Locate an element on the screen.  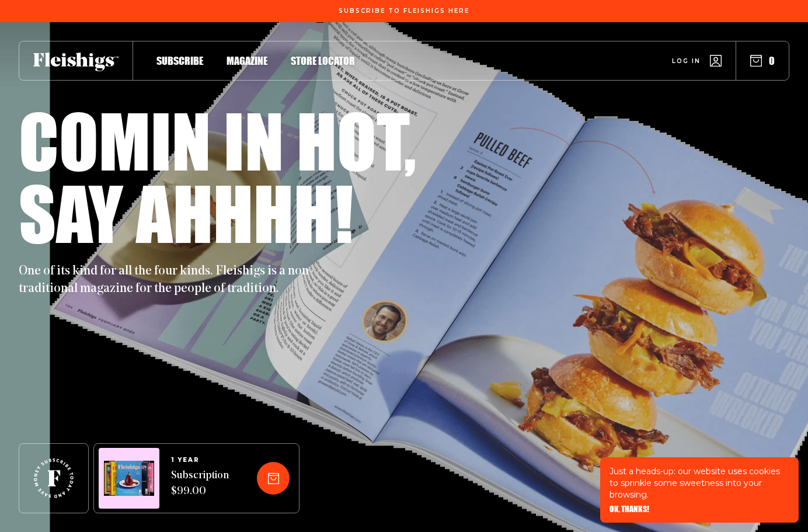
a: Store locator is located at coordinates (323, 60).